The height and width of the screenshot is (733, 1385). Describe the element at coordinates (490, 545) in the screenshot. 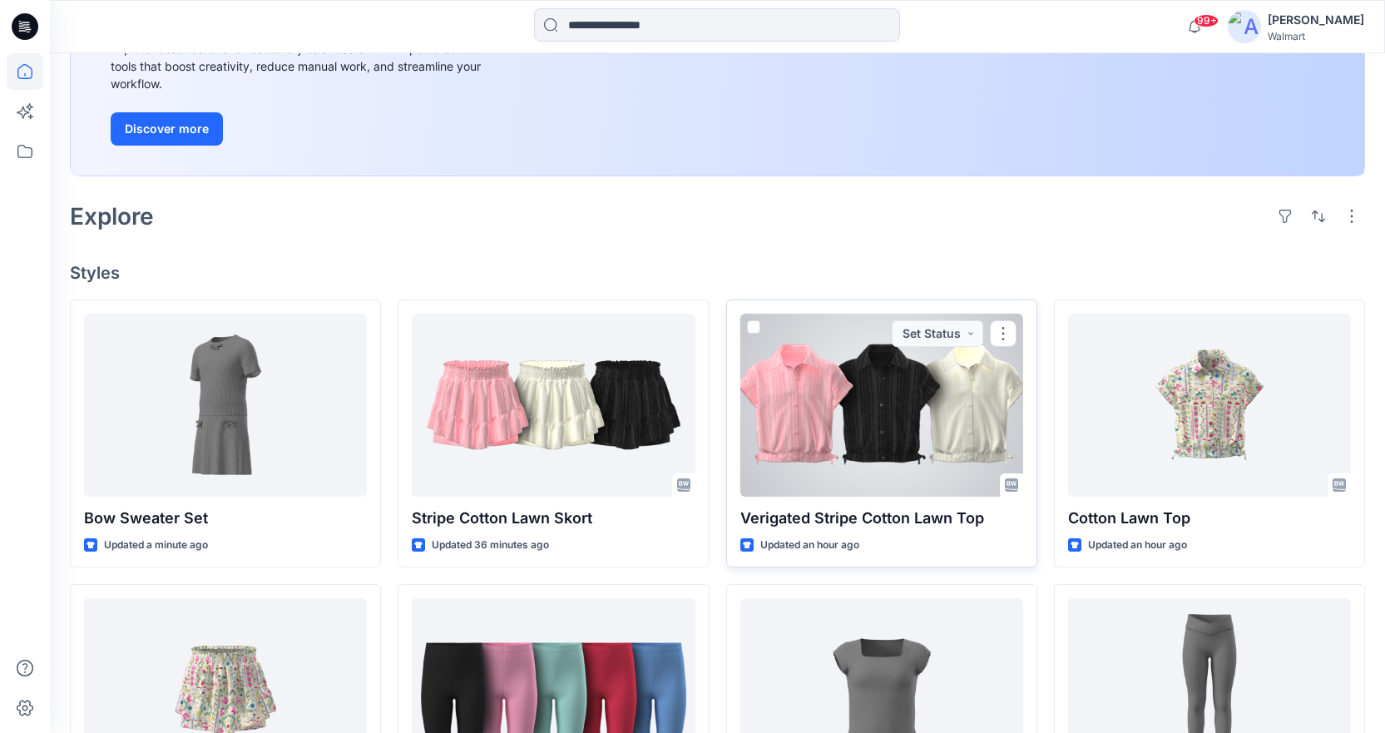

I see `p: Updated 36 minutes ago` at that location.